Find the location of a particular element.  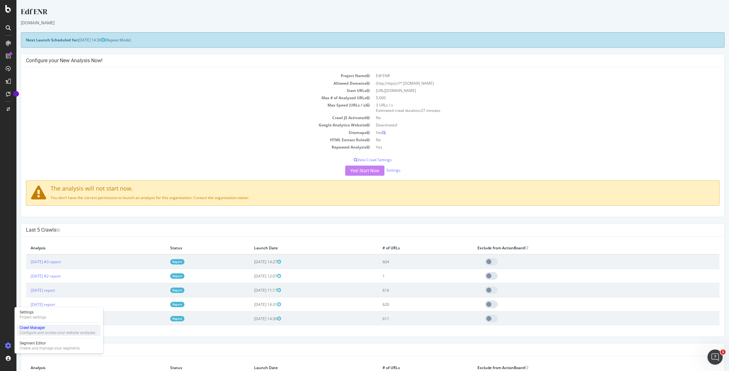

td: Google Analytics Website is located at coordinates (183, 125).